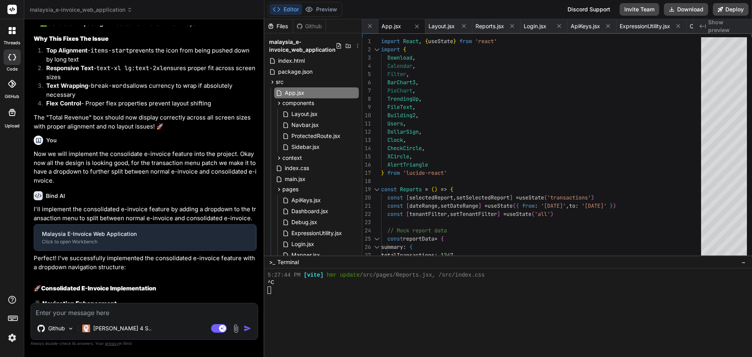 The width and height of the screenshot is (752, 357). What do you see at coordinates (110, 51) in the screenshot?
I see `code: items-start` at bounding box center [110, 51].